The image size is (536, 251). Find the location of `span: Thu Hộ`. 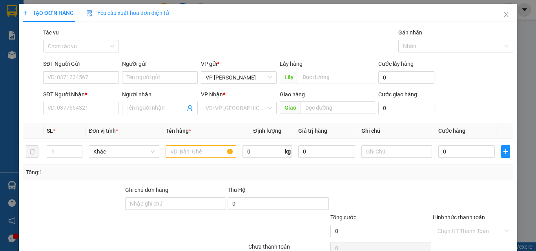

span: Thu Hộ is located at coordinates (236, 190).